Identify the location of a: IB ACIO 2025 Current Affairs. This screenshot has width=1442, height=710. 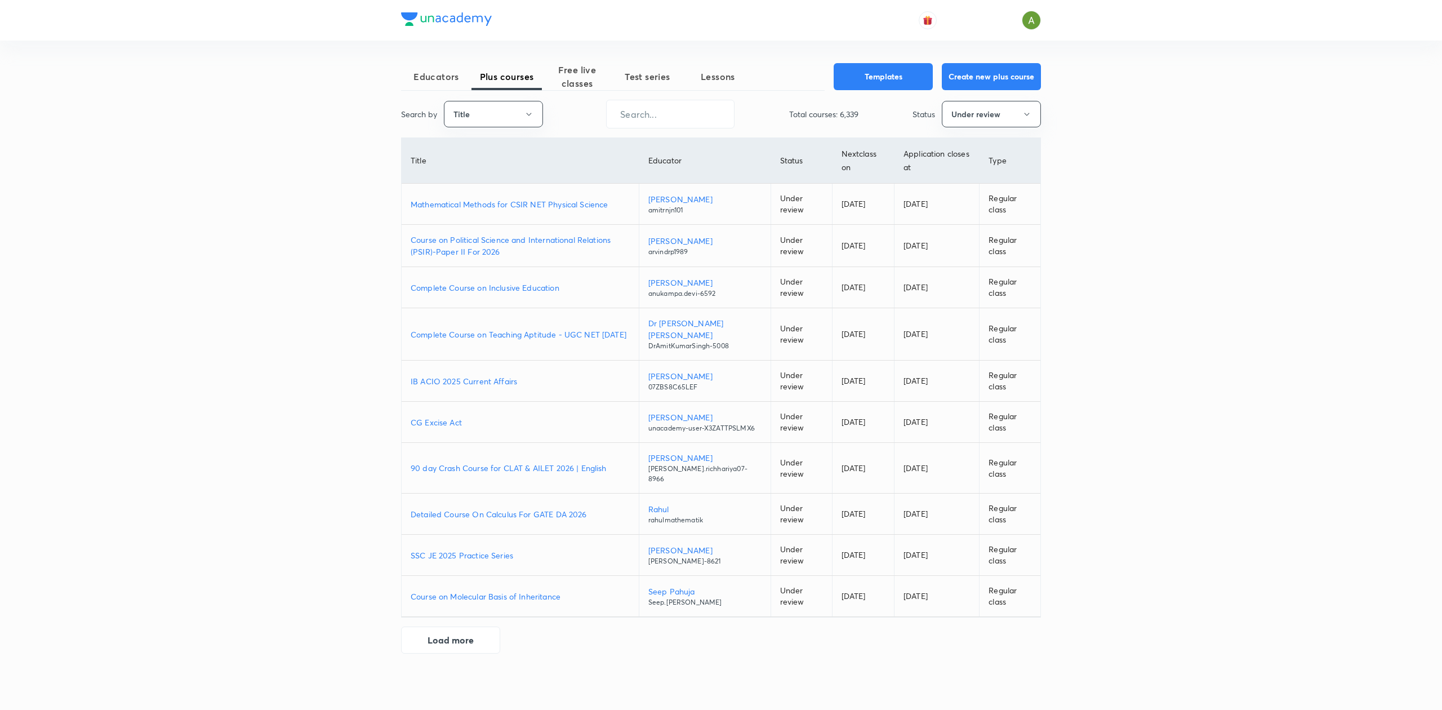
(520, 381).